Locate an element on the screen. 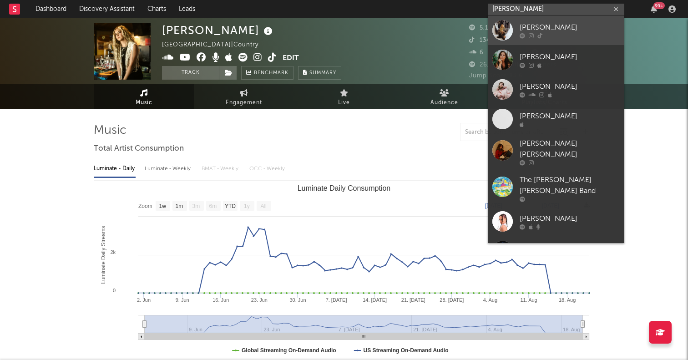  text: 1m is located at coordinates (179, 206).